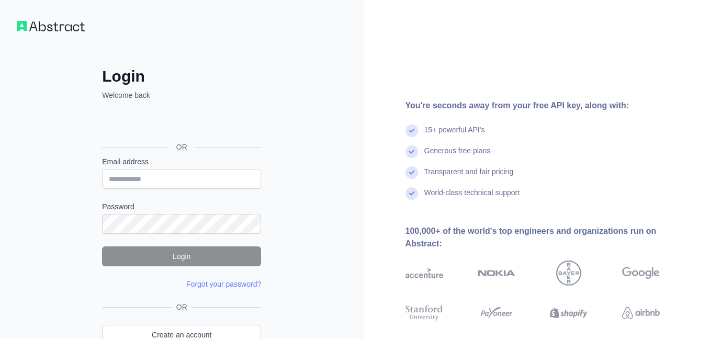  What do you see at coordinates (569, 273) in the screenshot?
I see `img: bayer` at bounding box center [569, 273].